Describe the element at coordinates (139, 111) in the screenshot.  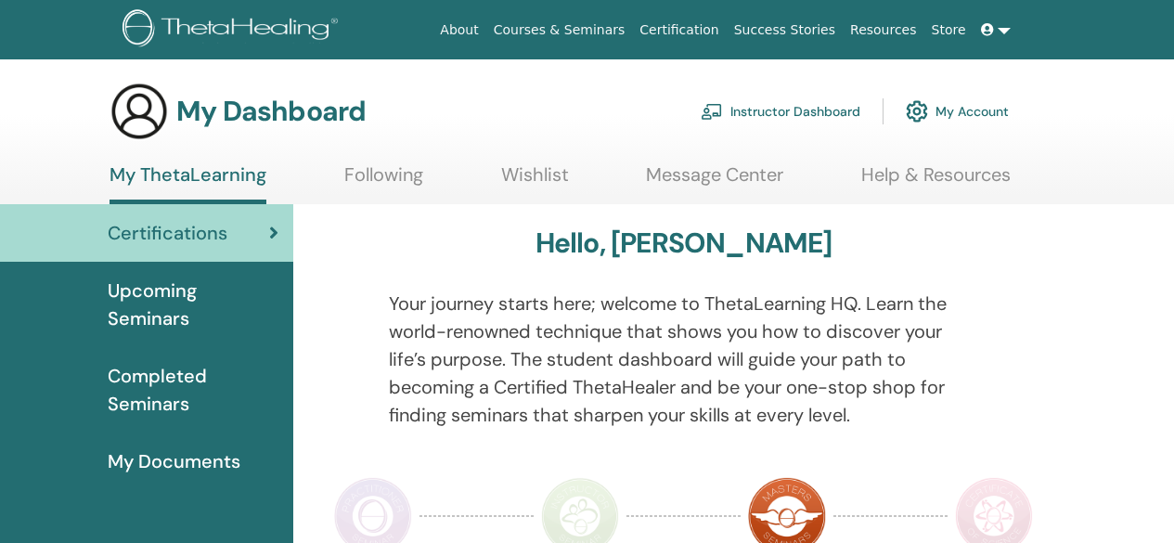
I see `img: generic-user-icon.jpg` at that location.